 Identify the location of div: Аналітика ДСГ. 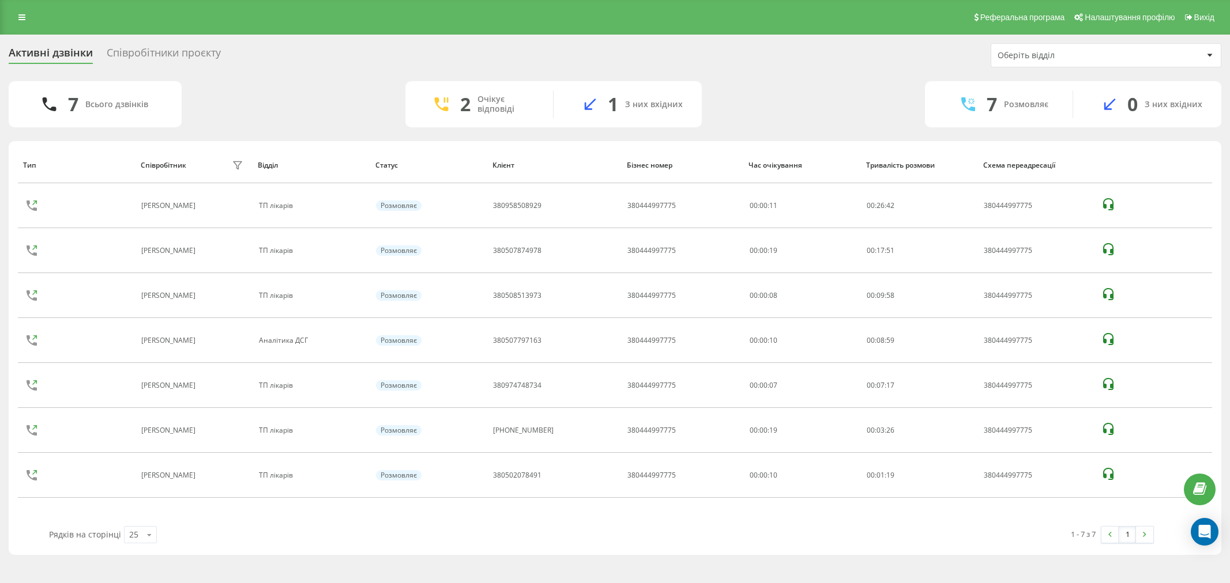
(311, 341).